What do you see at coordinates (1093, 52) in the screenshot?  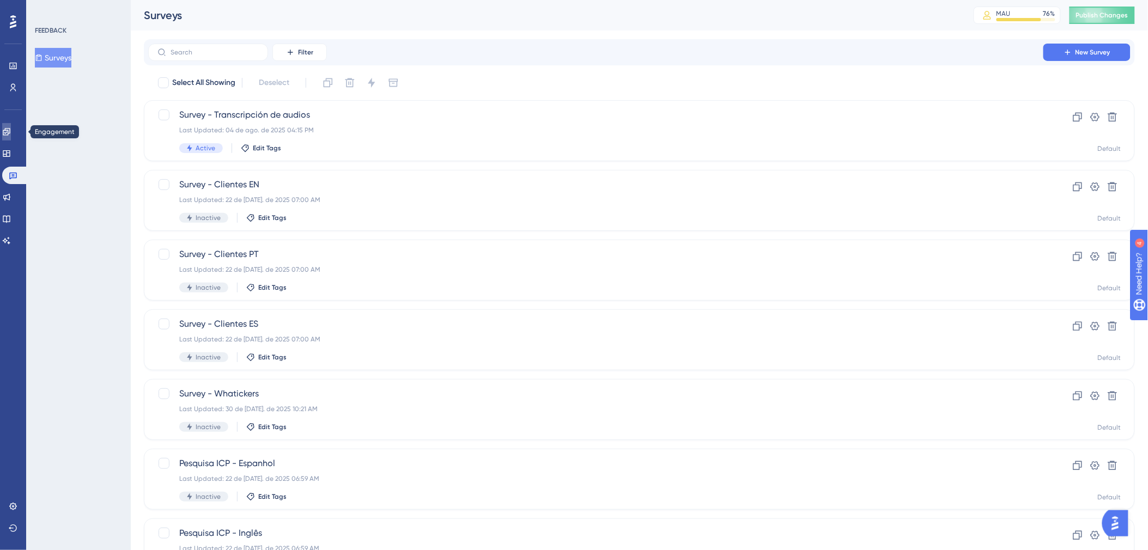 I see `span: New Survey` at bounding box center [1093, 52].